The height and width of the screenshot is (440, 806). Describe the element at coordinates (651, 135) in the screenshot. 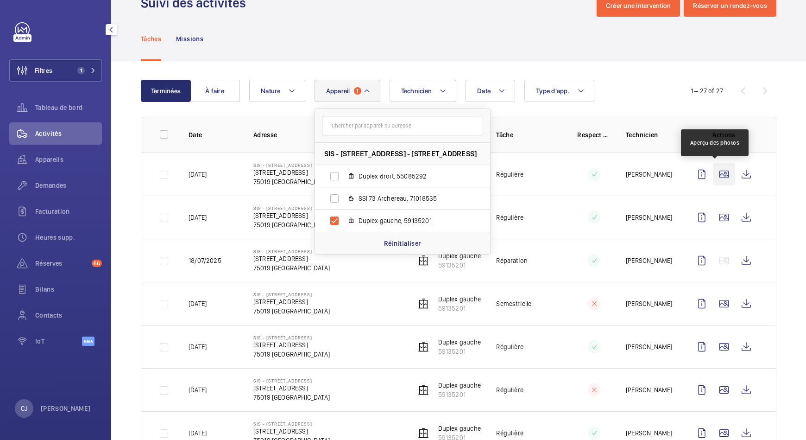

I see `p: Technicien` at that location.